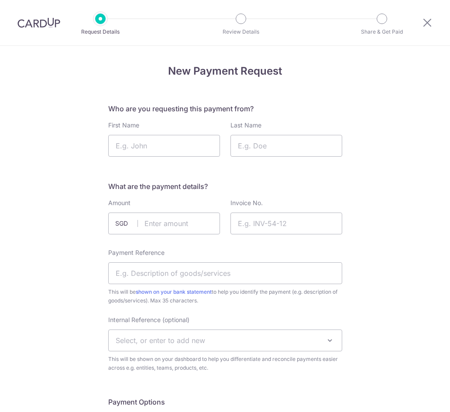 The height and width of the screenshot is (412, 450). I want to click on h4: New Payment Request, so click(225, 71).